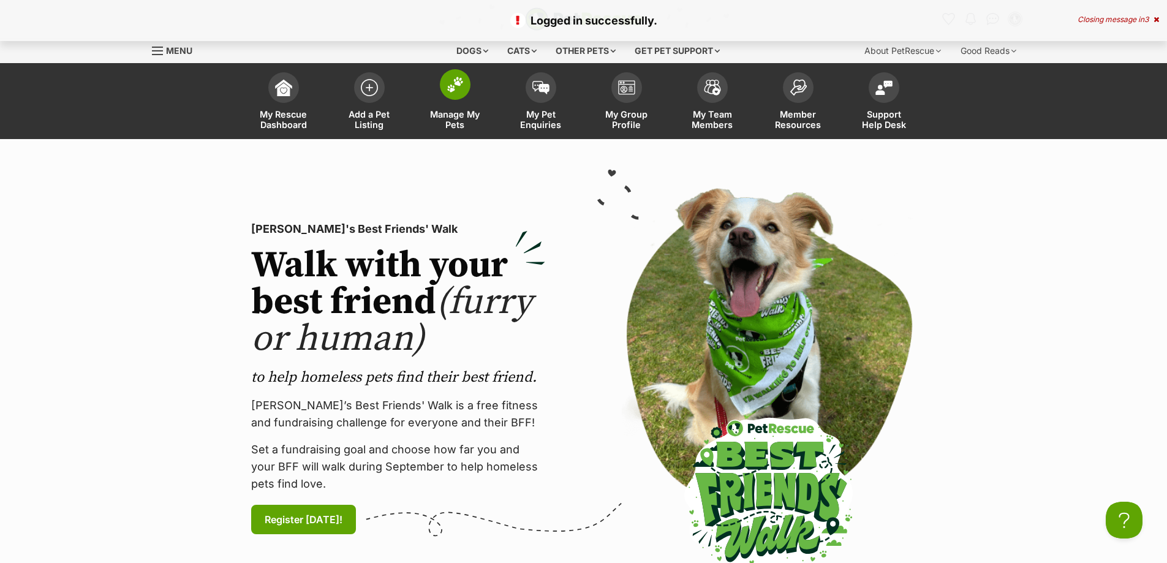 Image resolution: width=1167 pixels, height=563 pixels. I want to click on img: add-pet-listing-icon-0afa8454b4691262ce3f59096e99ab1cd57d4a30225e0717b998d2c9b9846f56.svg, so click(369, 88).